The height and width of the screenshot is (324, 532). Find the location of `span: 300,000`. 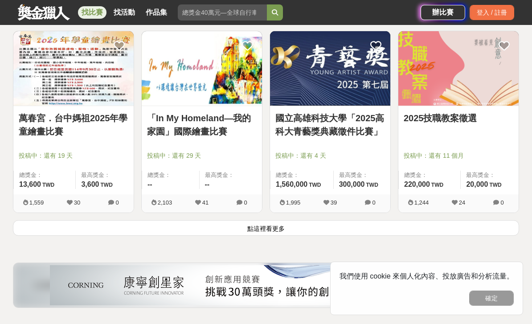

span: 300,000 is located at coordinates (352, 184).